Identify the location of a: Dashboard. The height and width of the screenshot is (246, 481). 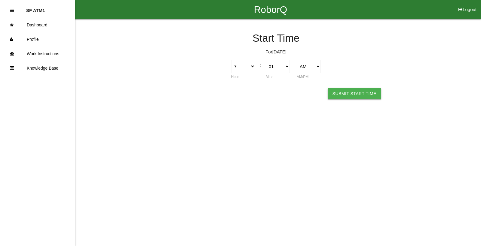
(38, 25).